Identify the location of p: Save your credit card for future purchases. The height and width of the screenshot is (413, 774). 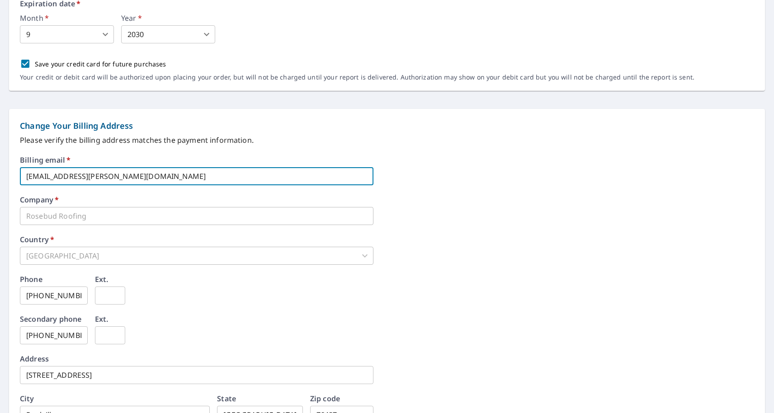
(100, 64).